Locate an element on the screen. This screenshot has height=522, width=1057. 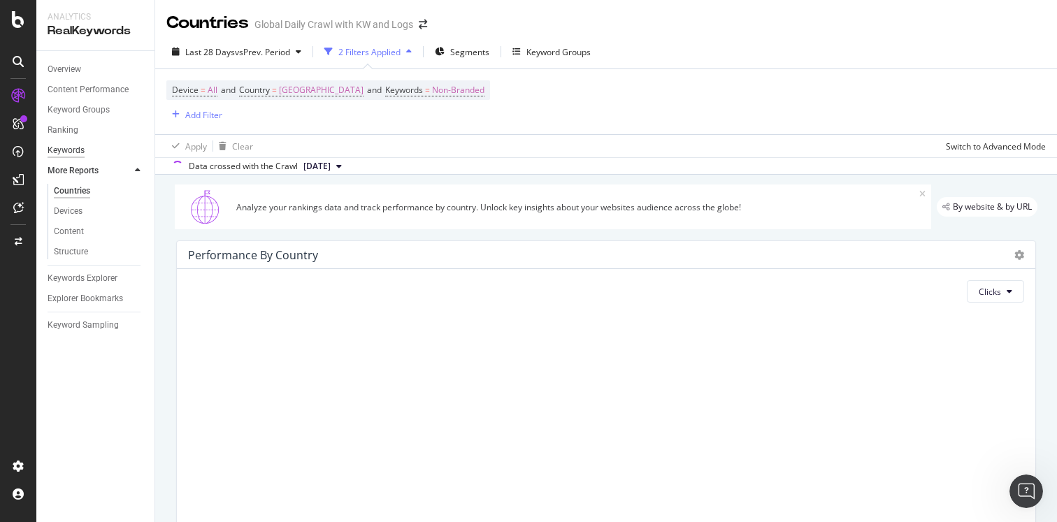
button: Switch to Advanced Mode is located at coordinates (992, 146).